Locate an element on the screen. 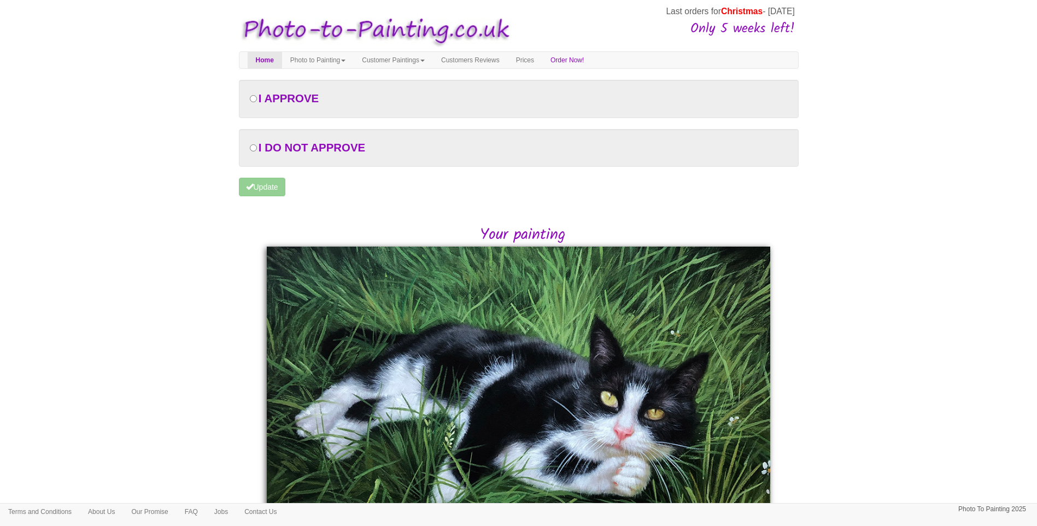 This screenshot has height=526, width=1037. a: Order Now! is located at coordinates (567, 60).